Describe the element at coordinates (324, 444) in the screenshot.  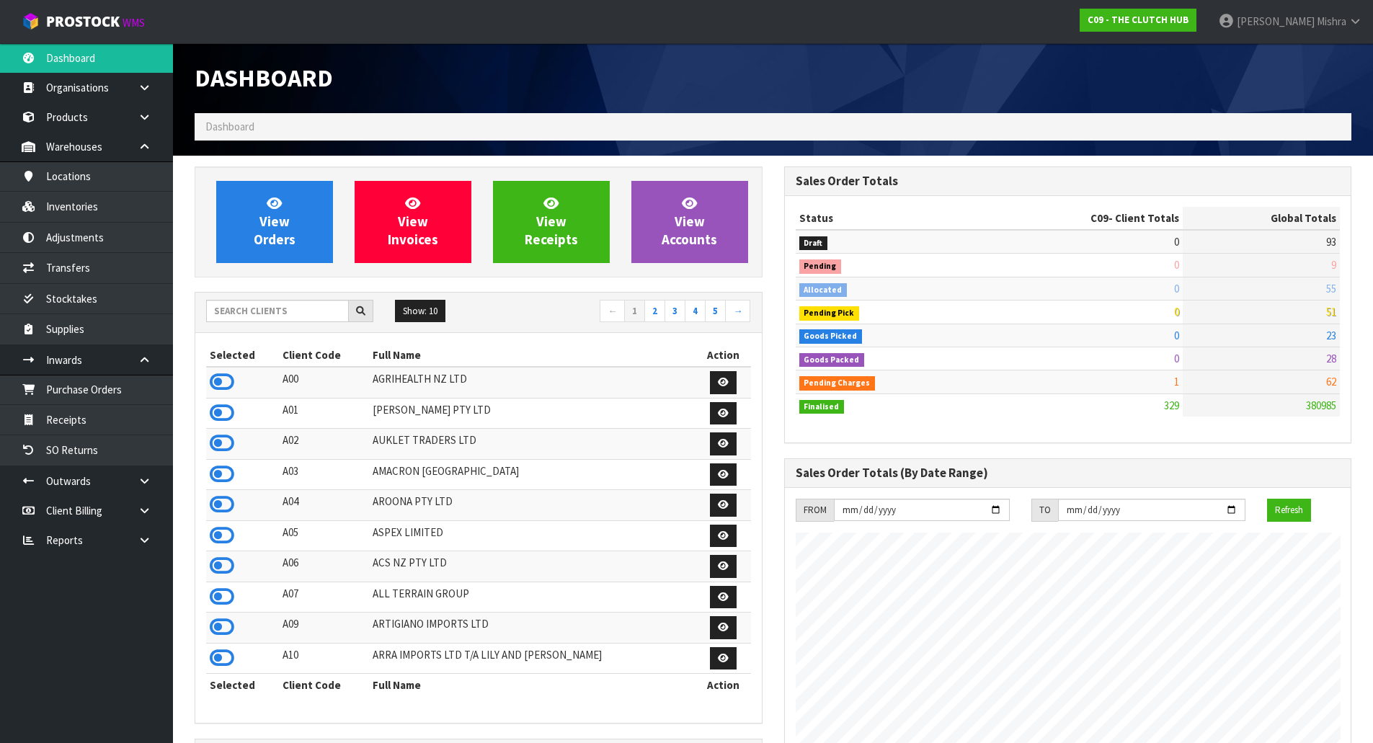
I see `td: A02` at that location.